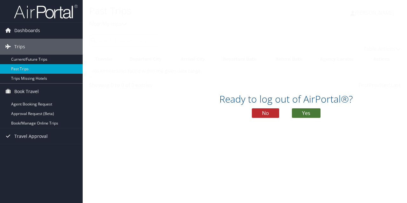 Image resolution: width=407 pixels, height=203 pixels. I want to click on button: Yes, so click(306, 113).